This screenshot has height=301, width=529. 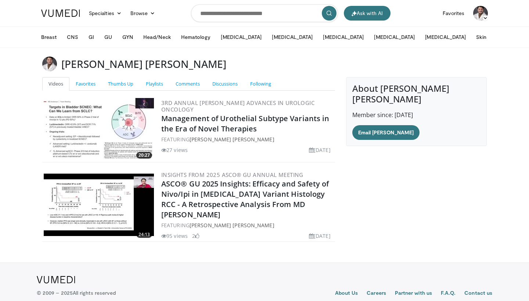 I want to click on a: Specialties, so click(x=105, y=13).